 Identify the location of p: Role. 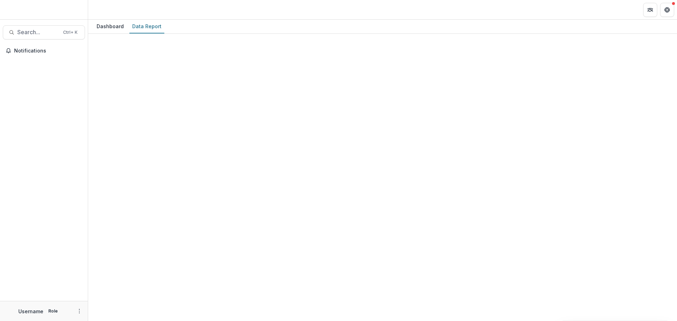
(53, 312).